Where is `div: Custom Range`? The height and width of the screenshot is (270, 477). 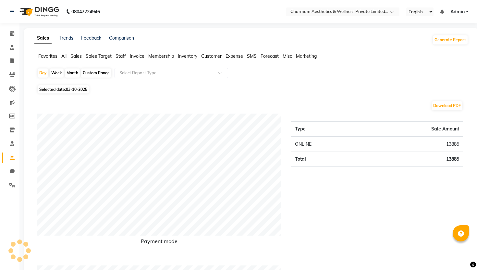
div: Custom Range is located at coordinates (96, 73).